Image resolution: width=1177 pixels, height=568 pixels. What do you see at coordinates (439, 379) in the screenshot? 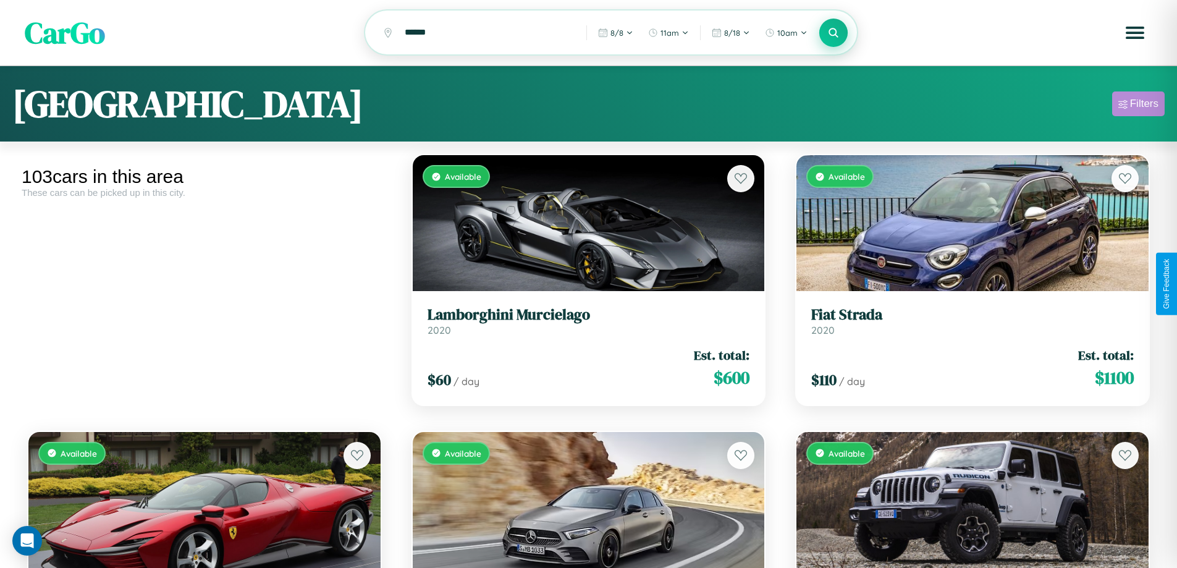
I see `span: $ 60` at bounding box center [439, 379].